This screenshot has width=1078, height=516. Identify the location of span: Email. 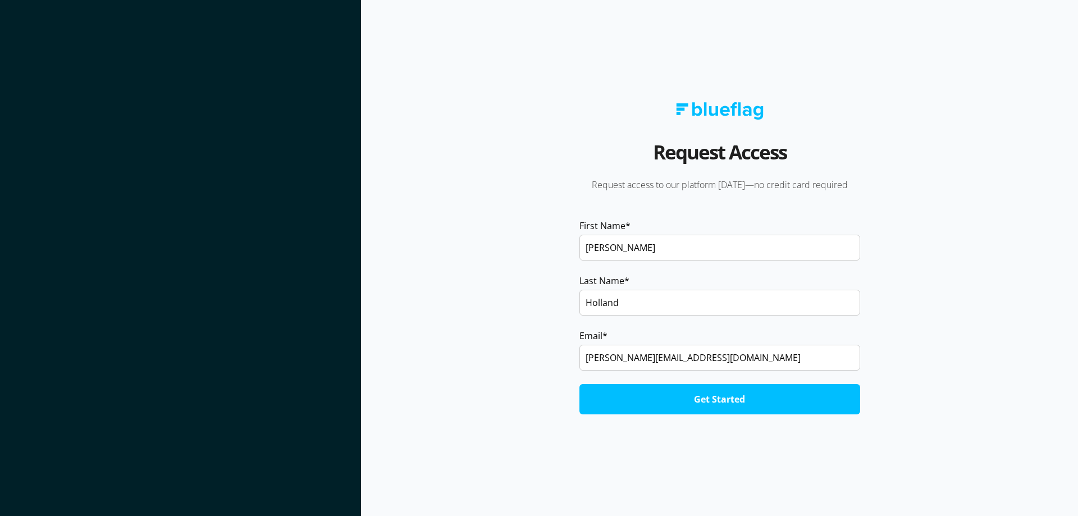
(591, 336).